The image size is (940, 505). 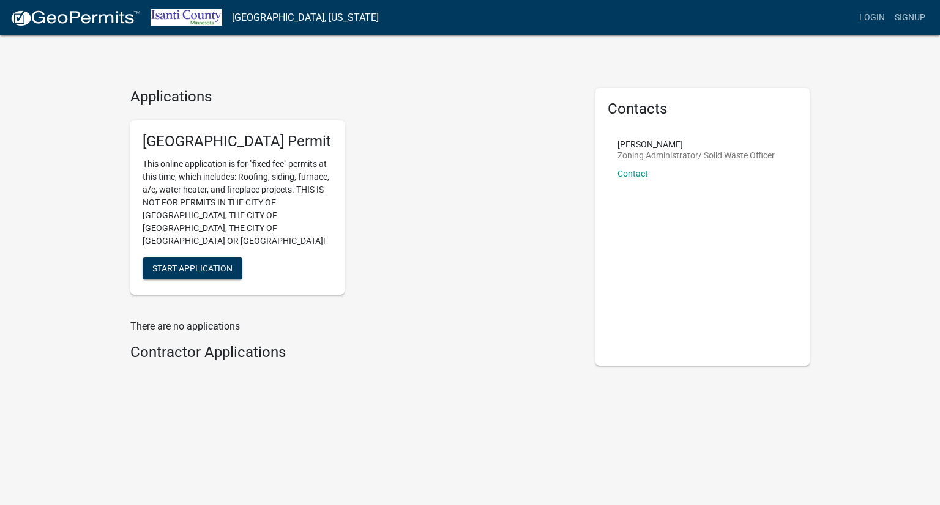 I want to click on p: Zoning Administrator/ Solid Waste Officer, so click(x=696, y=155).